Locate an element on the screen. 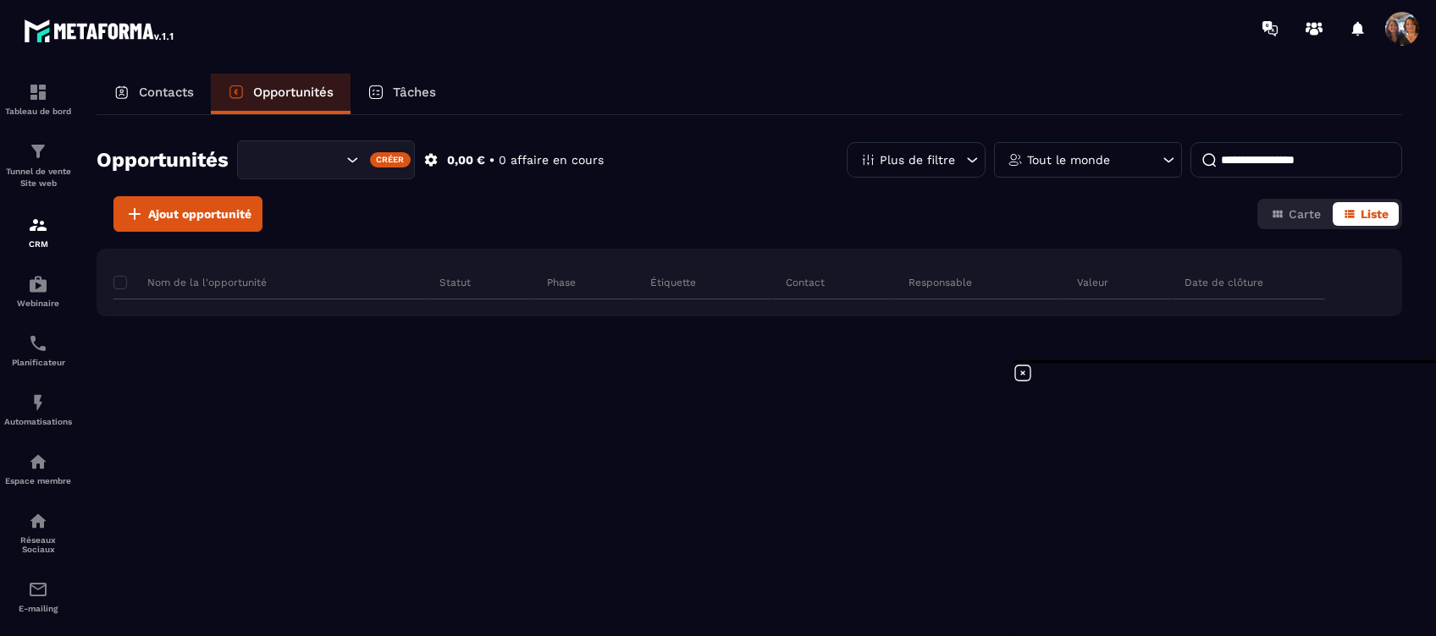 The width and height of the screenshot is (1436, 636). img: scheduler is located at coordinates (38, 344).